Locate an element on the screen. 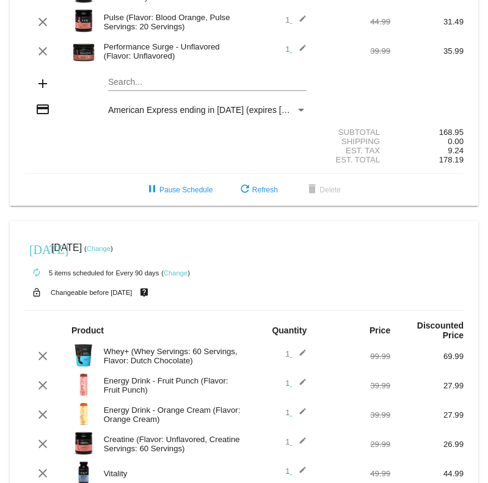  strong: Product is located at coordinates (87, 330).